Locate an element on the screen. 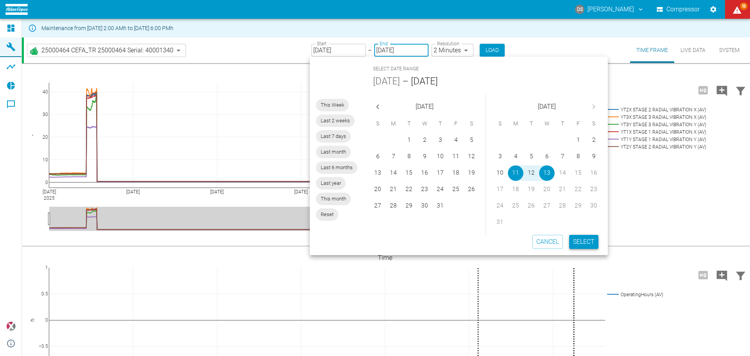 The height and width of the screenshot is (356, 750). button: 25 is located at coordinates (456, 190).